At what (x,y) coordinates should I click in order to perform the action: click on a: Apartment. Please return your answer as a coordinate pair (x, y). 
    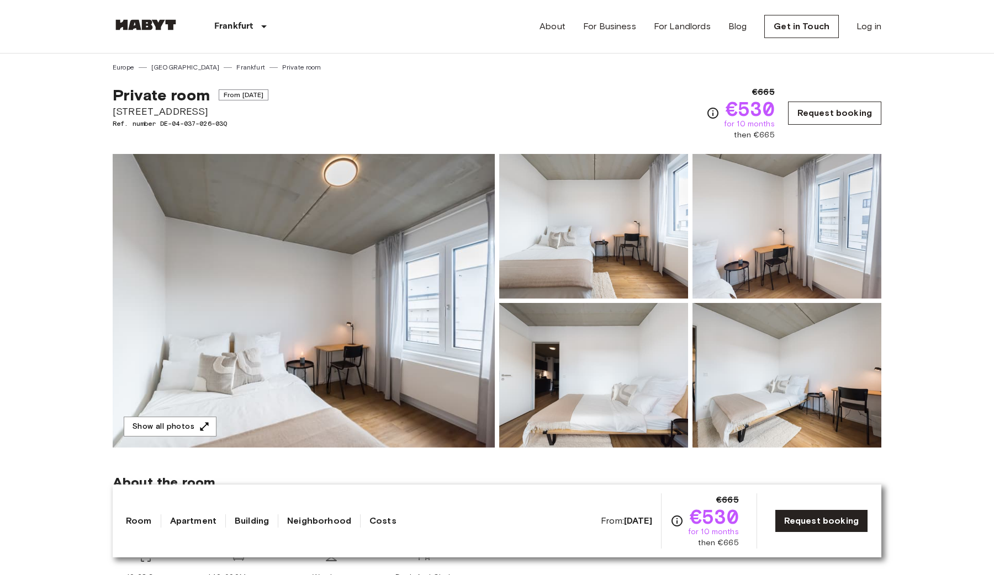
    Looking at the image, I should click on (193, 521).